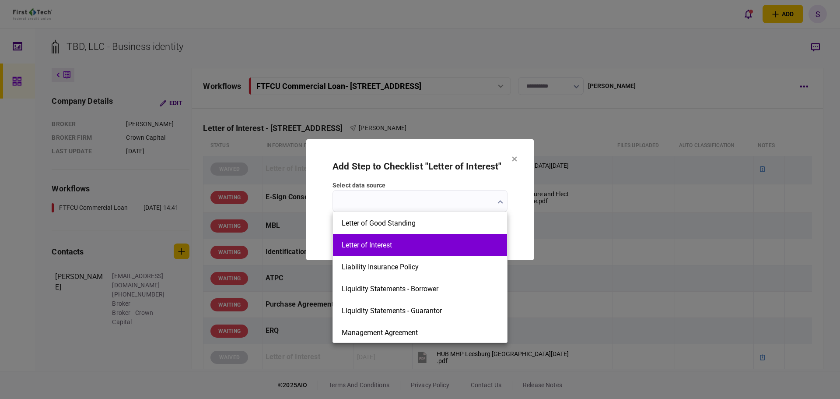 The height and width of the screenshot is (399, 840). Describe the element at coordinates (420, 332) in the screenshot. I see `button: Management Agreement` at that location.